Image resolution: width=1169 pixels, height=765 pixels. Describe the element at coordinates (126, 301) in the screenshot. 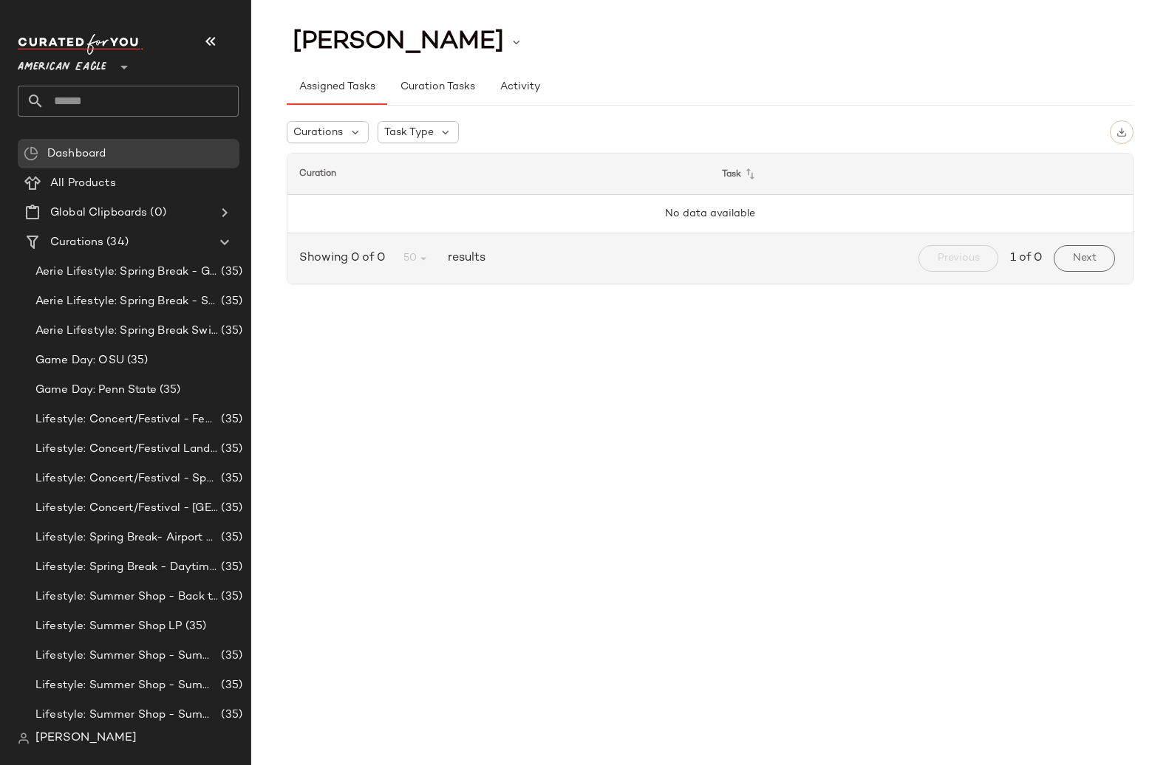

I see `span: Aerie Lifestyle: Spring Break - Sporty` at that location.